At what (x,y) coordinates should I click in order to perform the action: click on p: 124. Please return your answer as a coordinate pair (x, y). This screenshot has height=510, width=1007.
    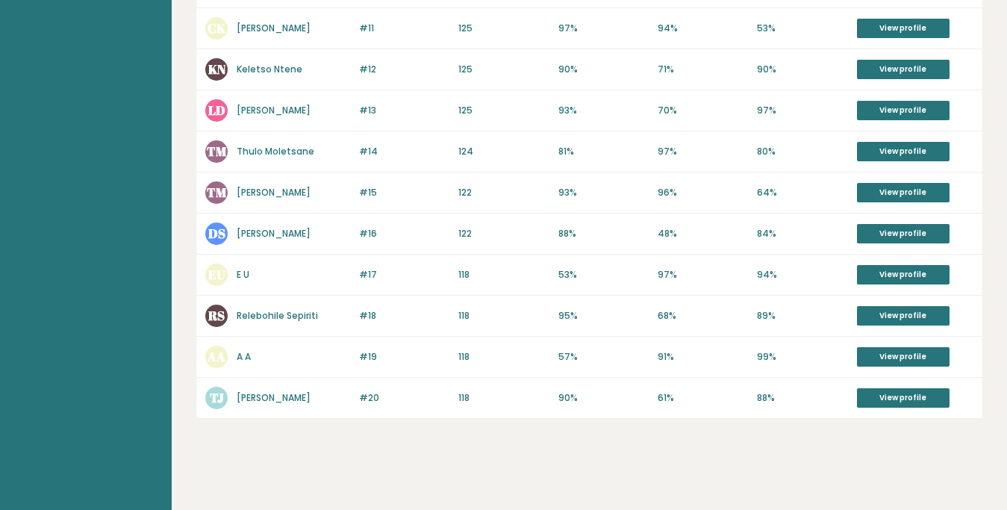
    Looking at the image, I should click on (503, 152).